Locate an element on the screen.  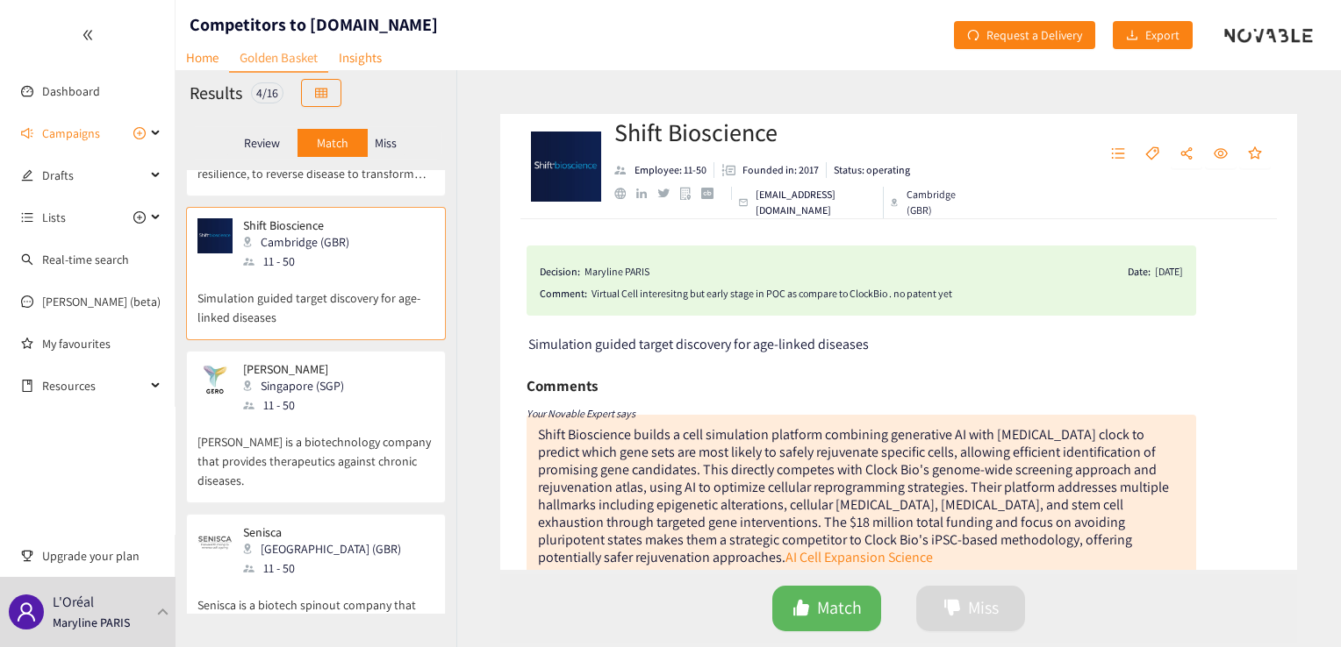
a: google maps is located at coordinates (690, 193).